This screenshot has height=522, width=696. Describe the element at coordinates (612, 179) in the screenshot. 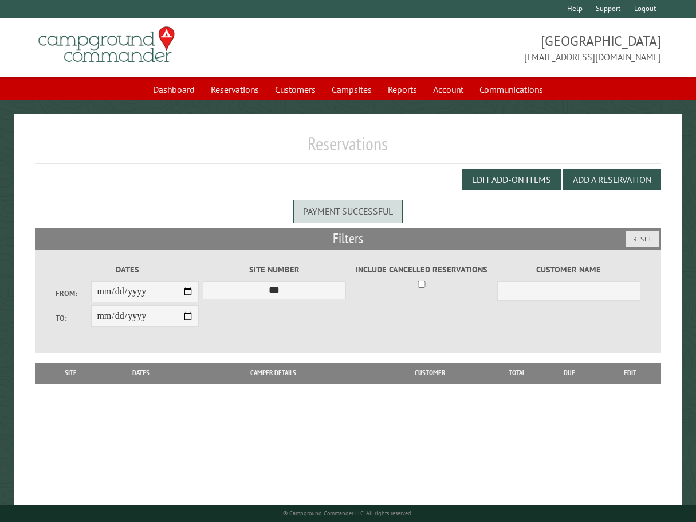

I see `button: Add a Reservation` at that location.